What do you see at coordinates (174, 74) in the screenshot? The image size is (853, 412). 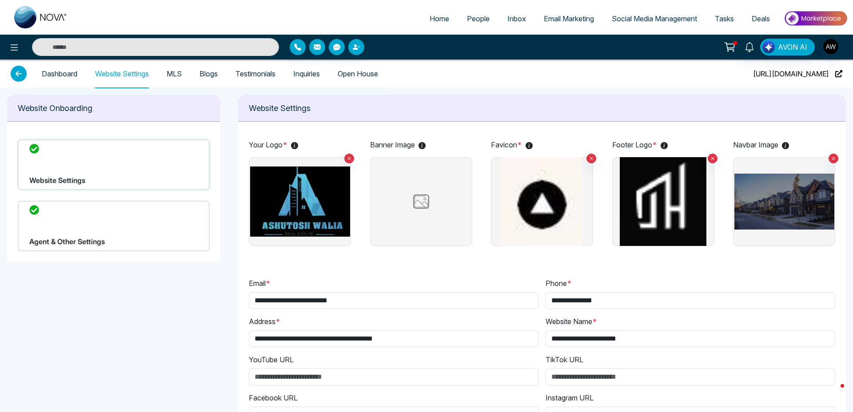 I see `a: MLS` at bounding box center [174, 74].